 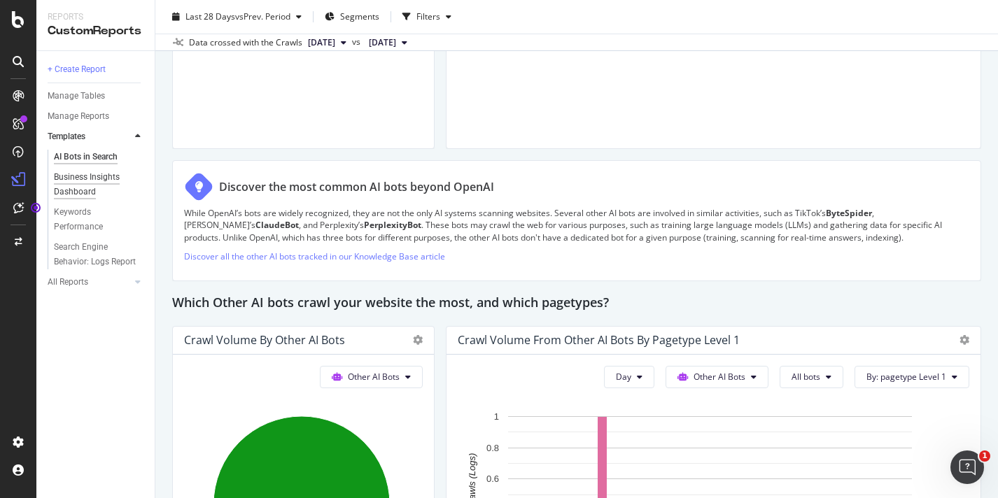 I want to click on text: 1, so click(x=496, y=416).